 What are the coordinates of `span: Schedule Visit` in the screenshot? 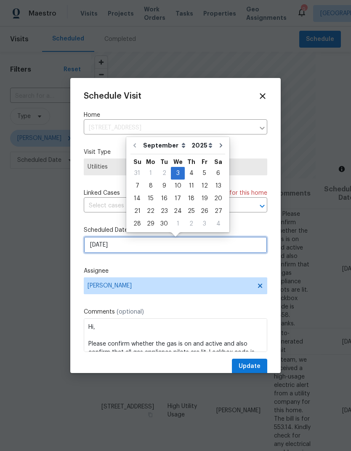 It's located at (113, 96).